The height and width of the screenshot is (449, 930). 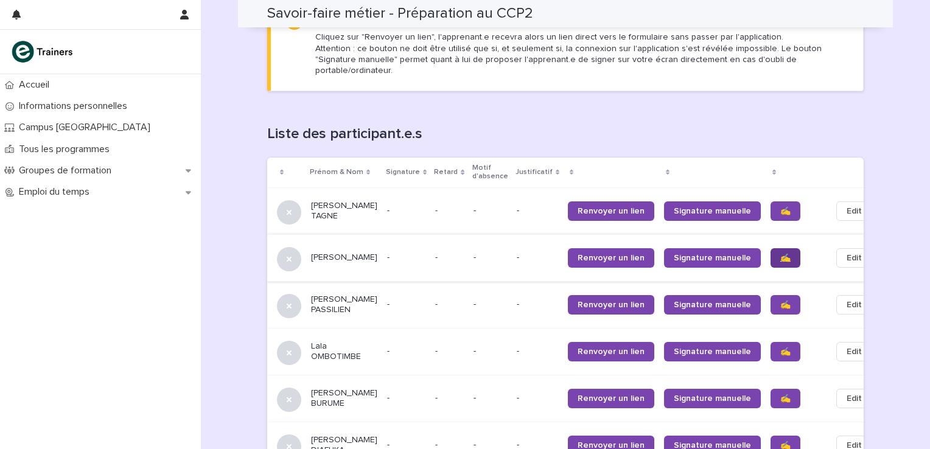 What do you see at coordinates (445, 172) in the screenshot?
I see `p: Retard` at bounding box center [445, 172].